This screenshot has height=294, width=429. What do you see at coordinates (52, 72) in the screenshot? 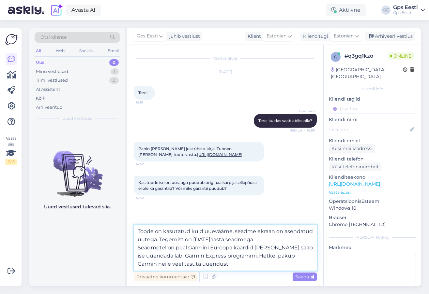
I see `div: Minu vestlused` at bounding box center [52, 72].